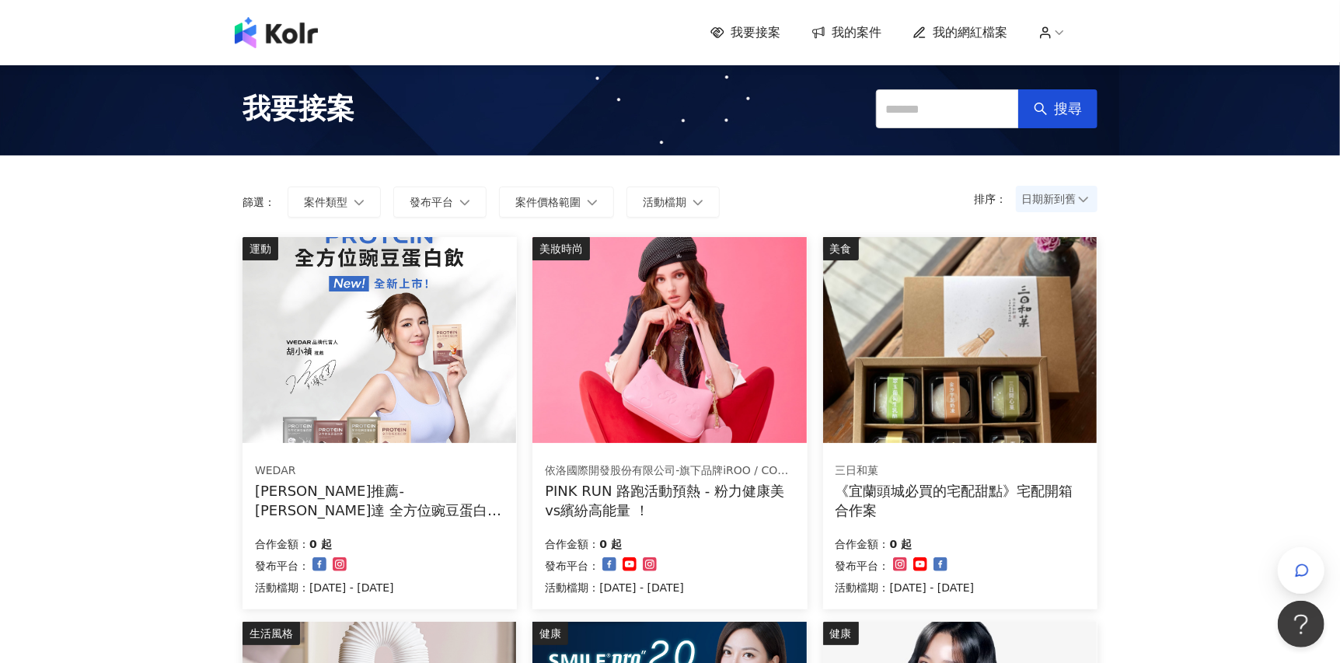 Image resolution: width=1340 pixels, height=663 pixels. What do you see at coordinates (841, 249) in the screenshot?
I see `div: 美食` at bounding box center [841, 249].